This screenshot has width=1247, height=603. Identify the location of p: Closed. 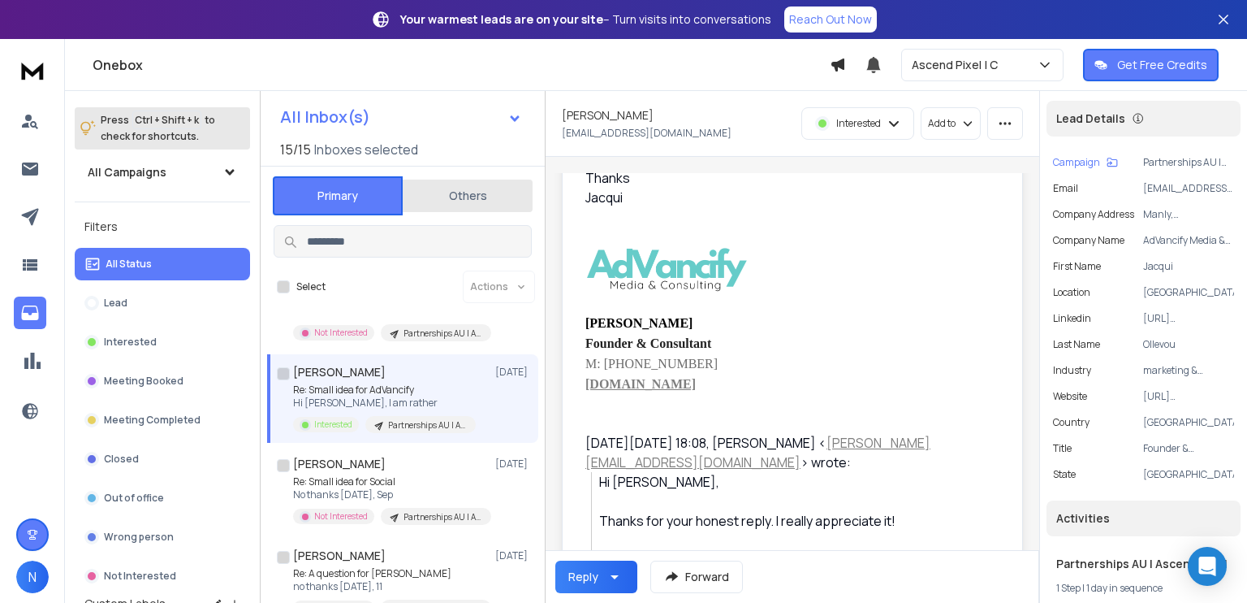
(121, 459).